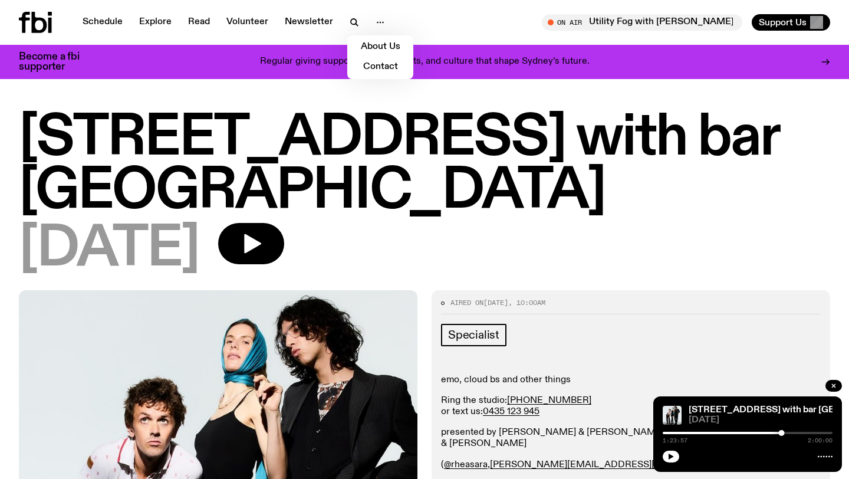  What do you see at coordinates (473, 335) in the screenshot?
I see `a: Specialist` at bounding box center [473, 335].